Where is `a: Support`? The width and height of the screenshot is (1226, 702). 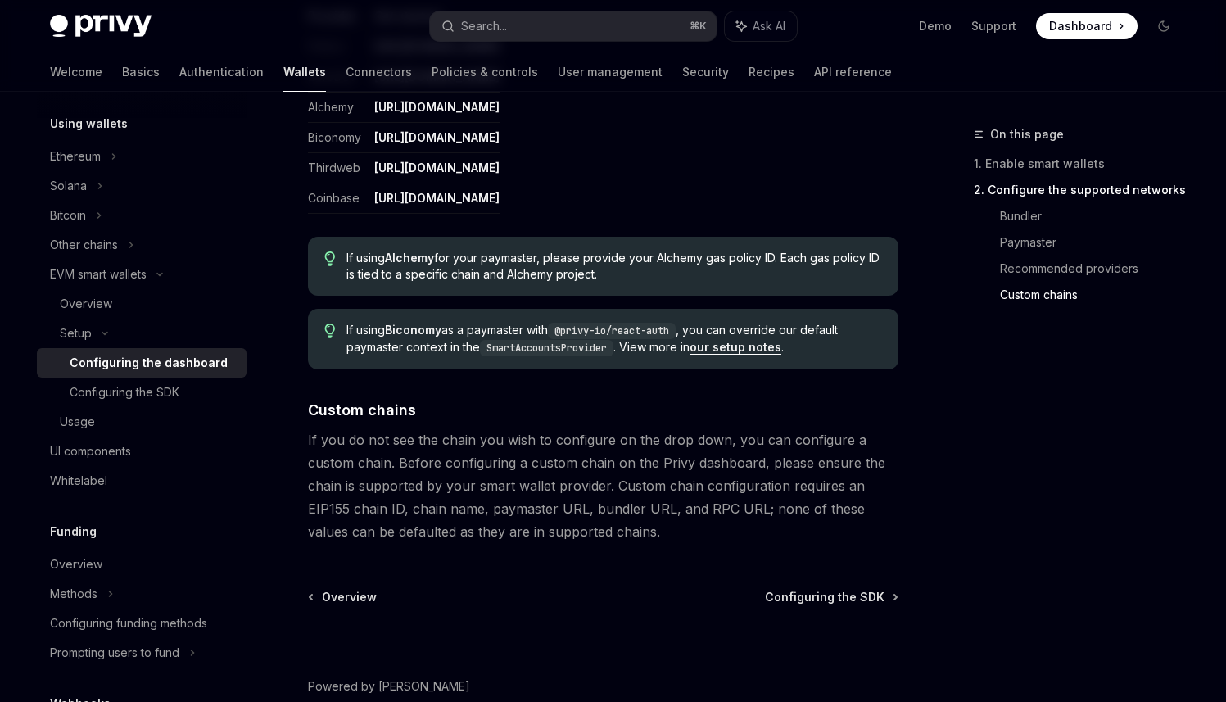 a: Support is located at coordinates (994, 26).